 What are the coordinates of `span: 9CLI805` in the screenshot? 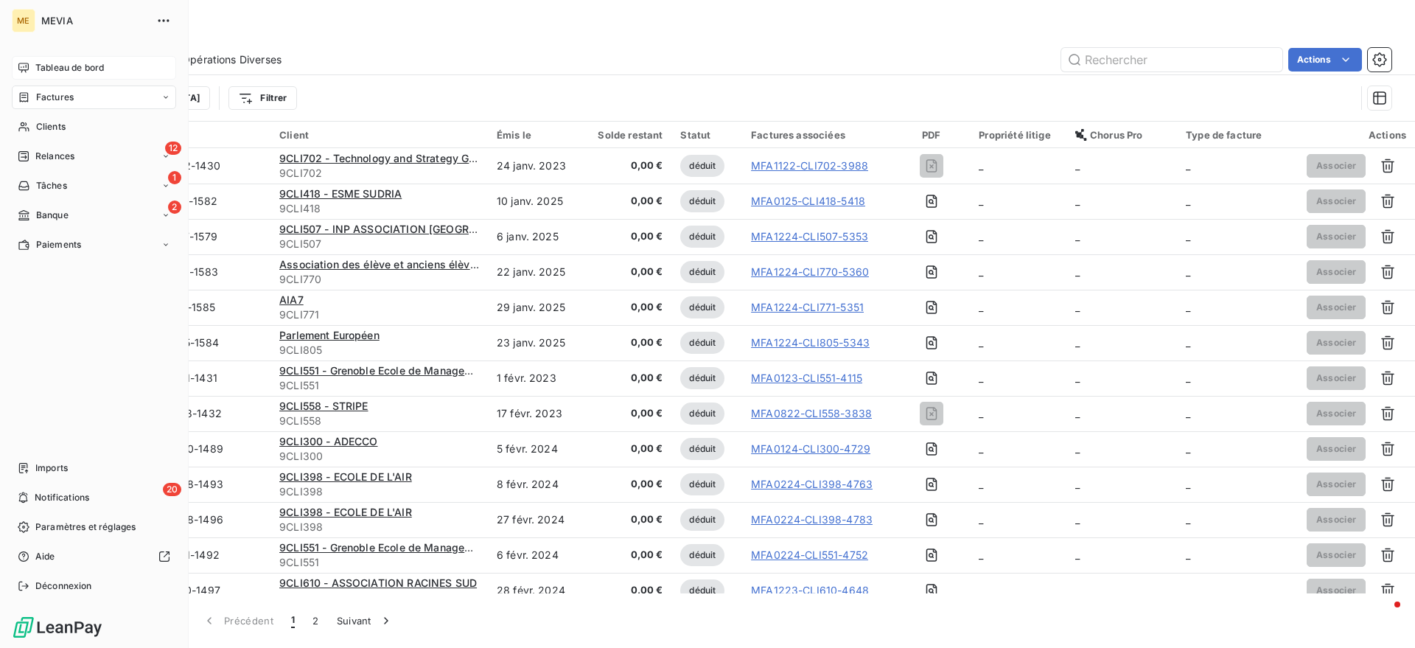 It's located at (379, 350).